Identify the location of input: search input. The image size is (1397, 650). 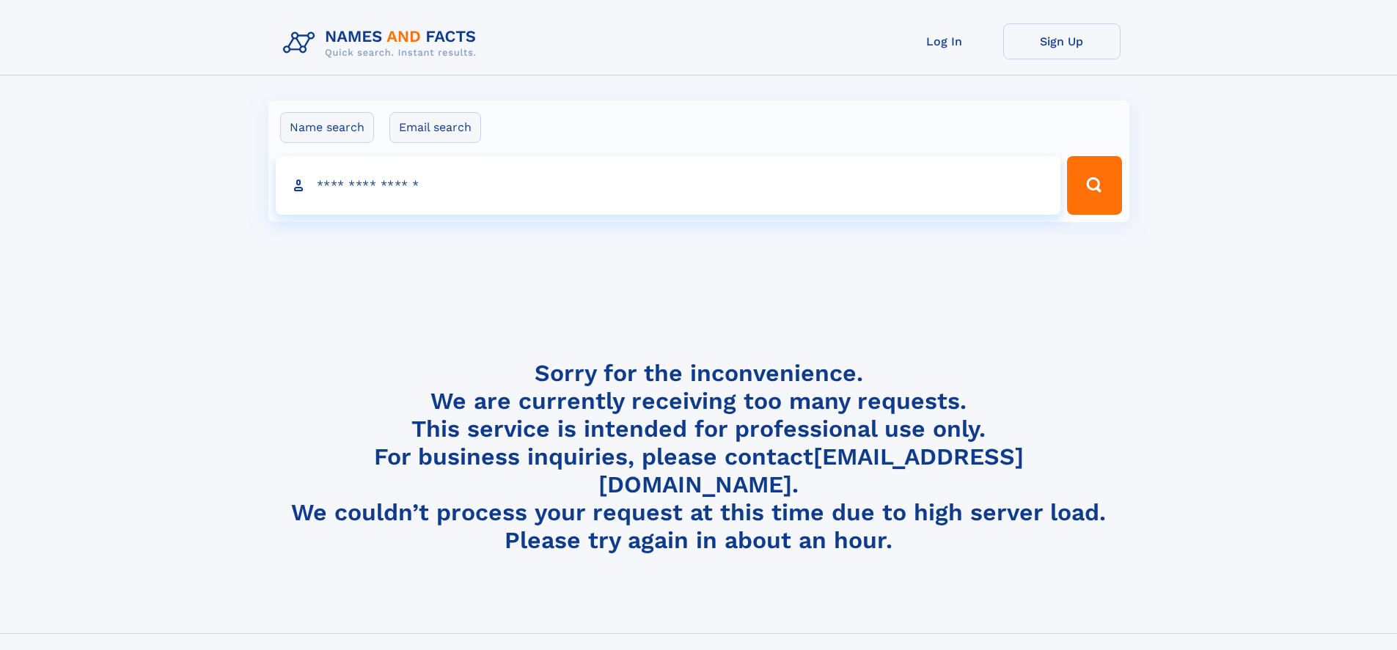
(668, 186).